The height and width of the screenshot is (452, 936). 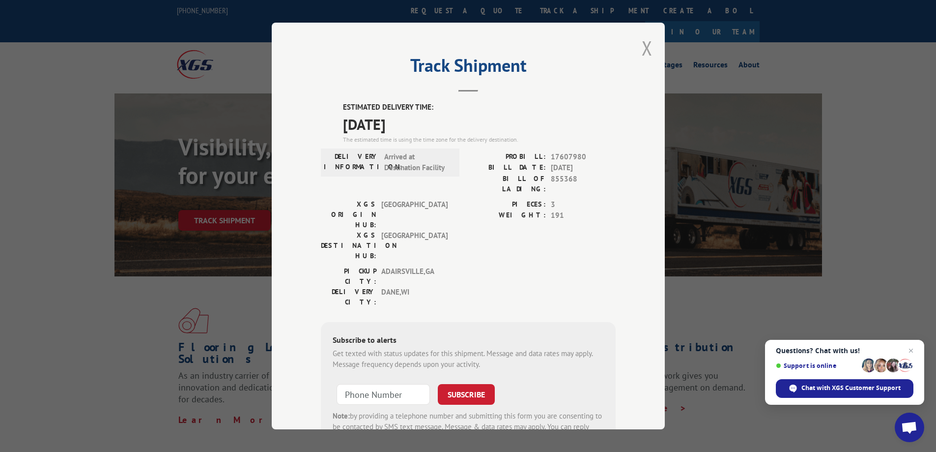 What do you see at coordinates (349, 276) in the screenshot?
I see `label: PICKUP CITY:` at bounding box center [349, 276].